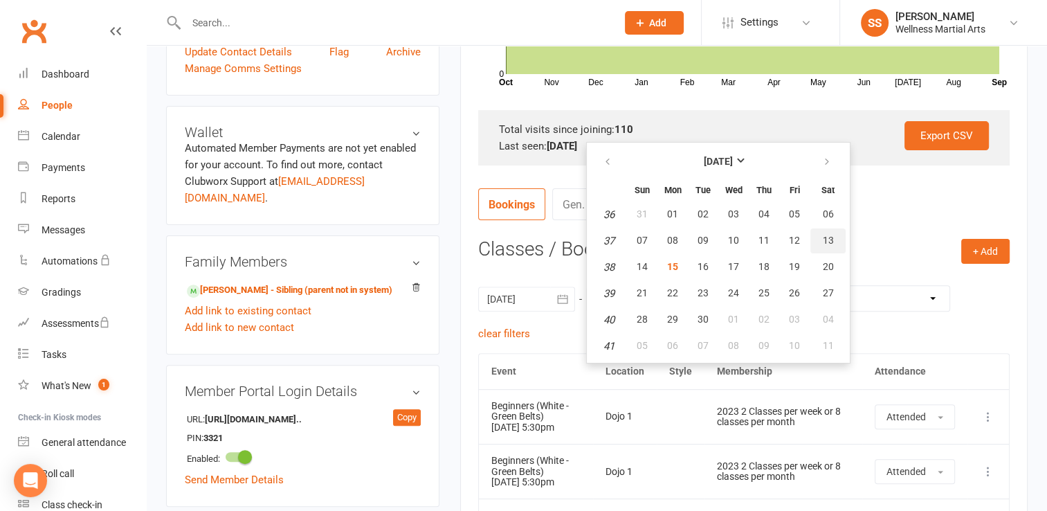 The width and height of the screenshot is (1047, 511). What do you see at coordinates (673, 346) in the screenshot?
I see `button: 06` at bounding box center [673, 346].